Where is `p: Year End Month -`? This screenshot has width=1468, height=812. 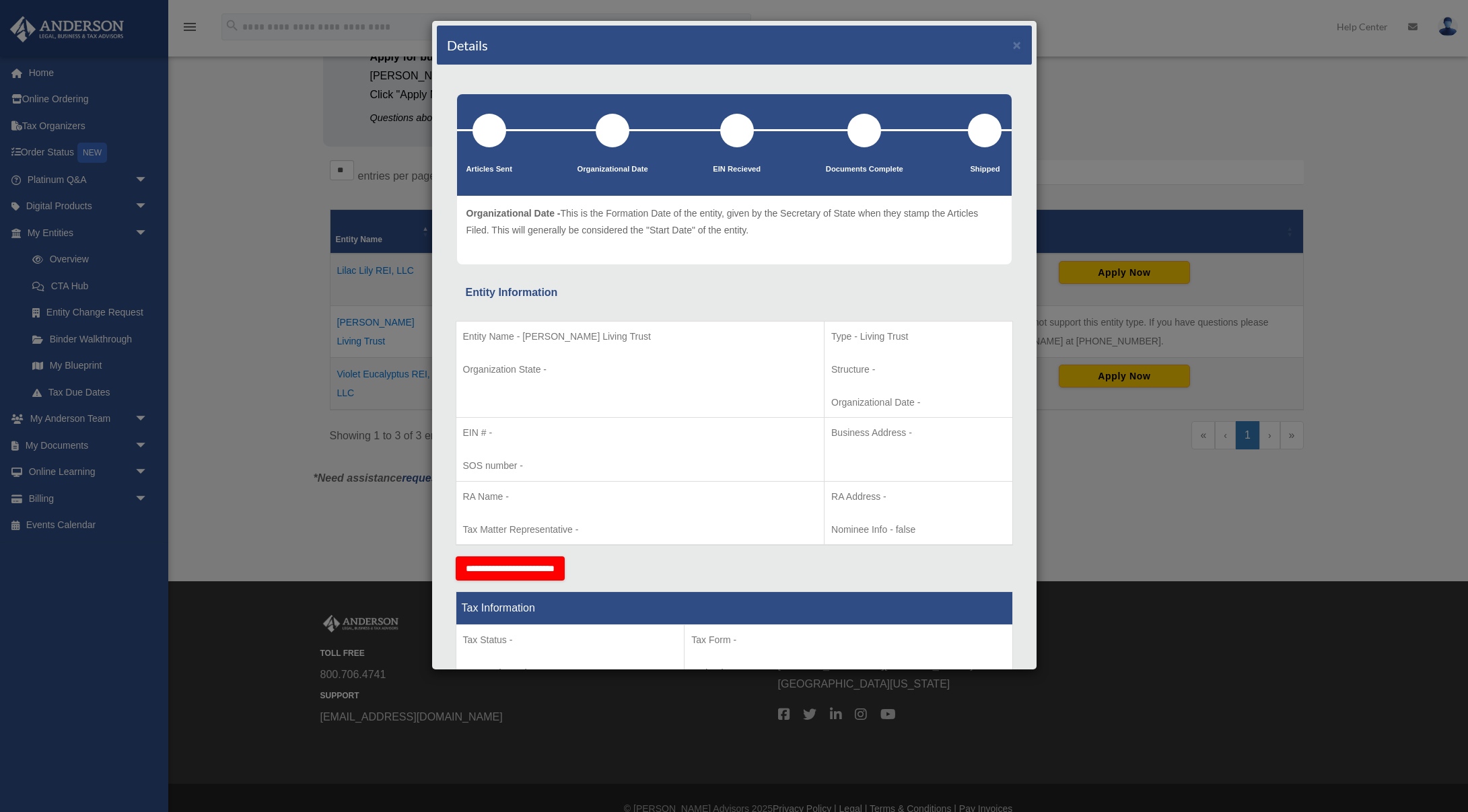
p: Year End Month - is located at coordinates (570, 673).